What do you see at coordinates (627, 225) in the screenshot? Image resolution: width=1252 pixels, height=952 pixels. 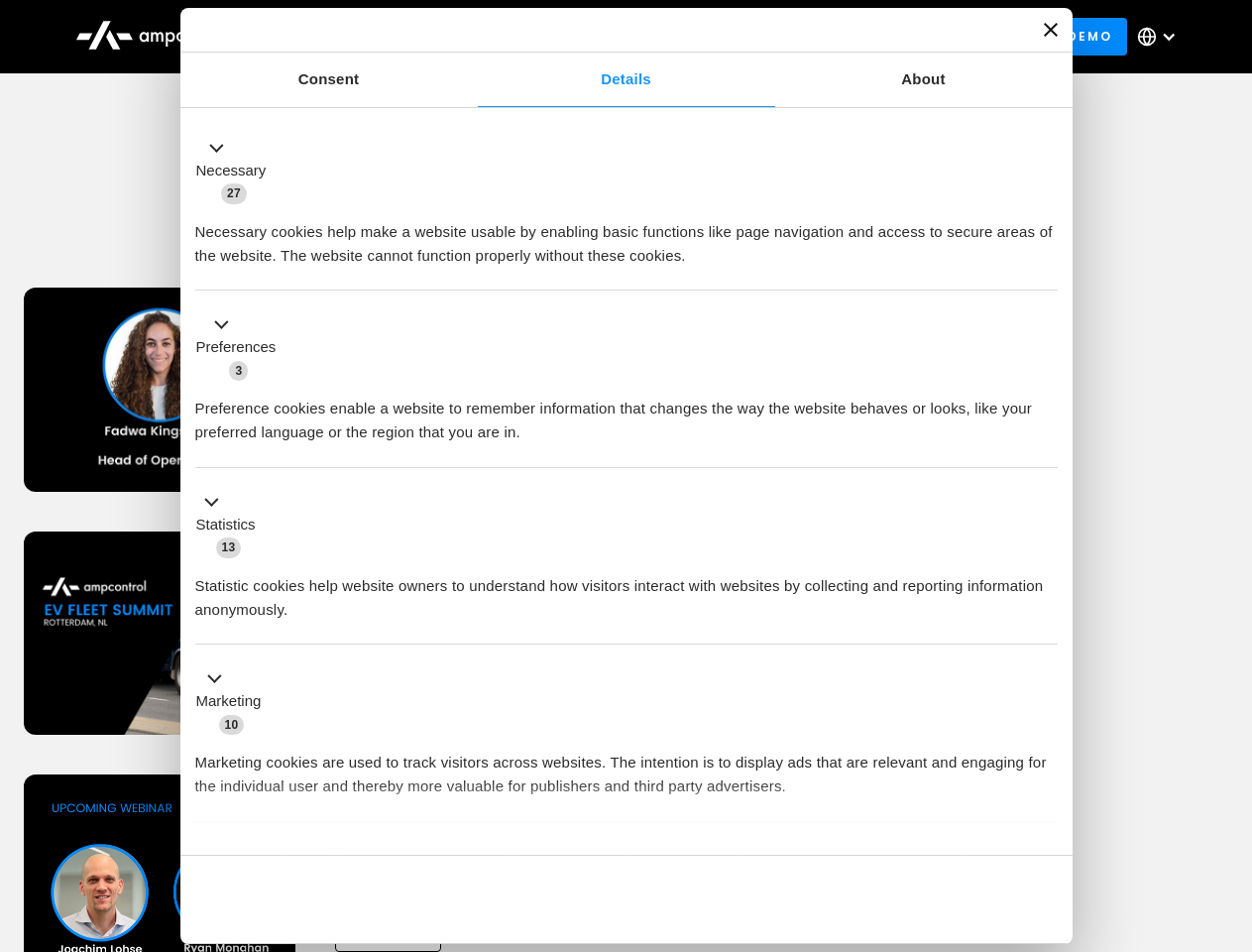 I see `h1: Upcoming Webinars` at bounding box center [627, 225].